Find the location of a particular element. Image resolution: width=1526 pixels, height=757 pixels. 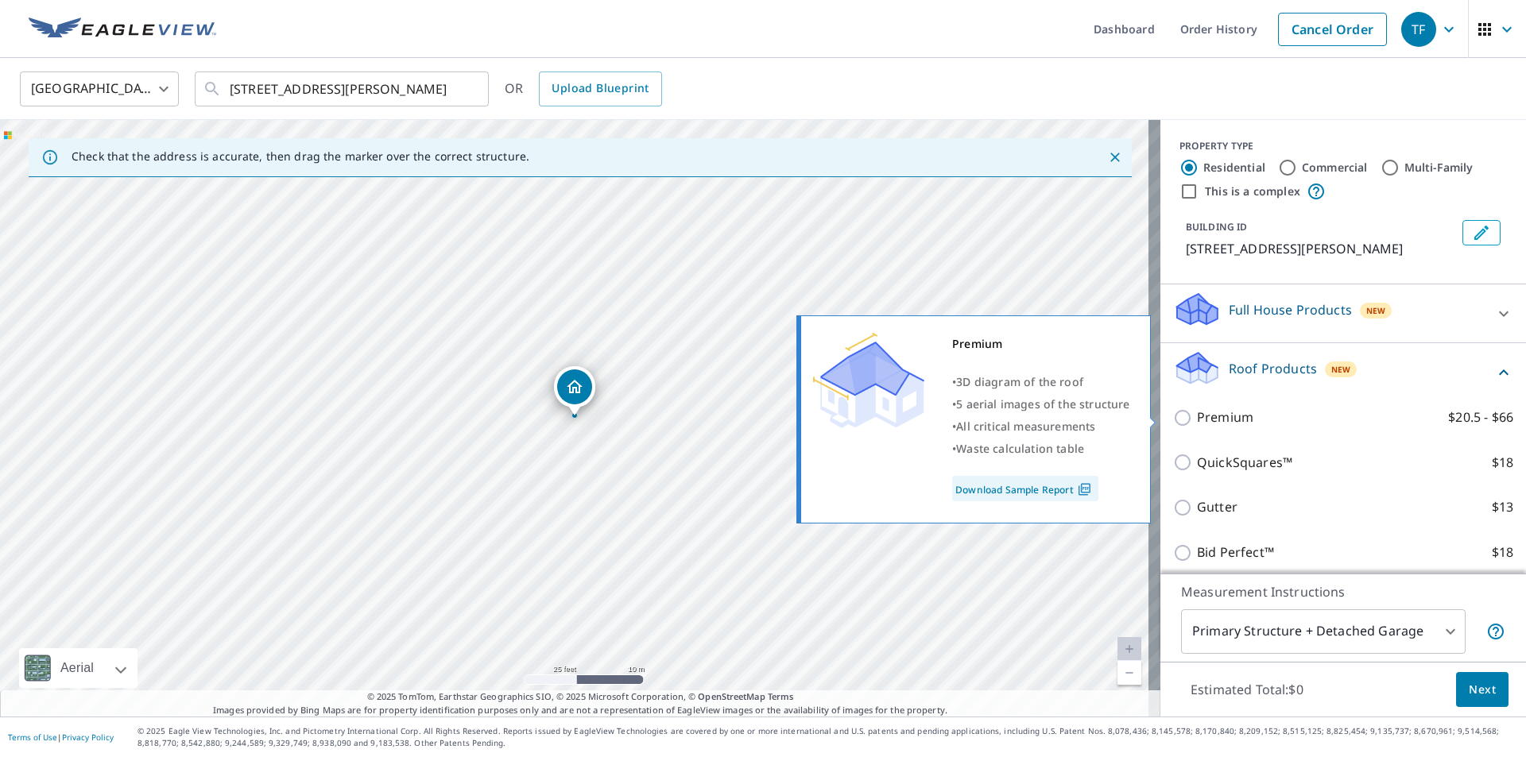

div: Primary Structure + Detached Garage is located at coordinates (1323, 632).